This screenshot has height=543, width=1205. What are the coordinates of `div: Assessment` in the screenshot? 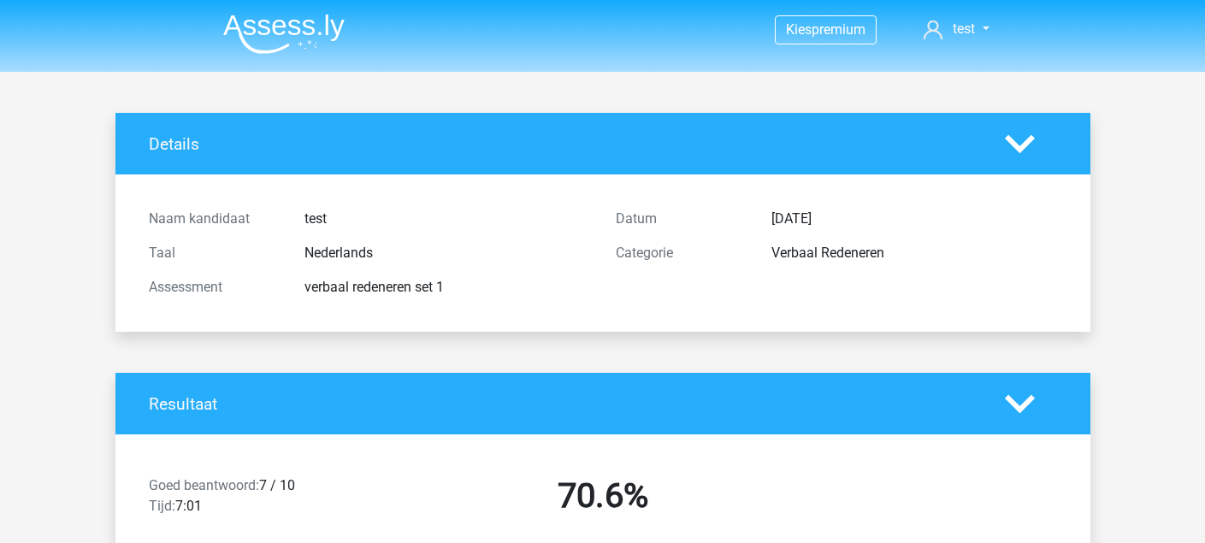 It's located at (214, 287).